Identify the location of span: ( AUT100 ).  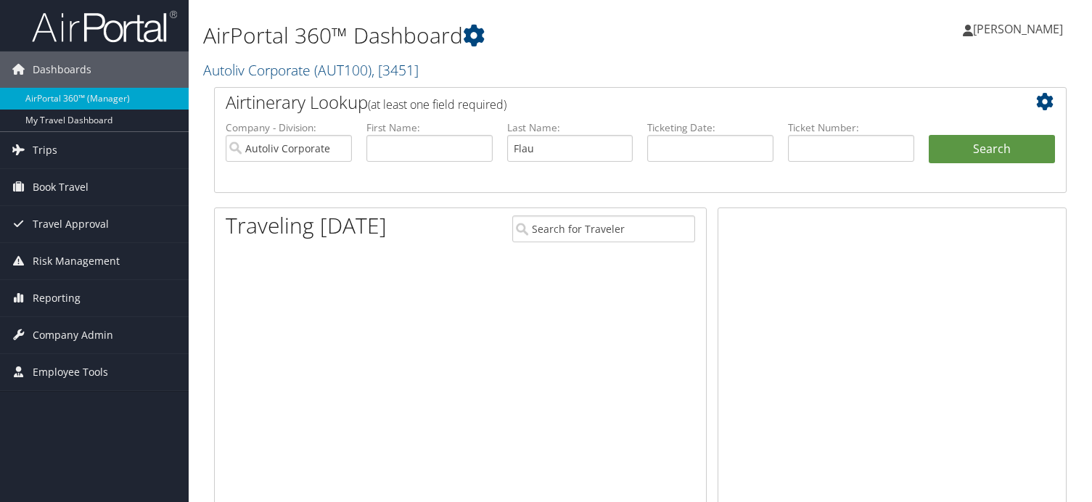
(343, 70).